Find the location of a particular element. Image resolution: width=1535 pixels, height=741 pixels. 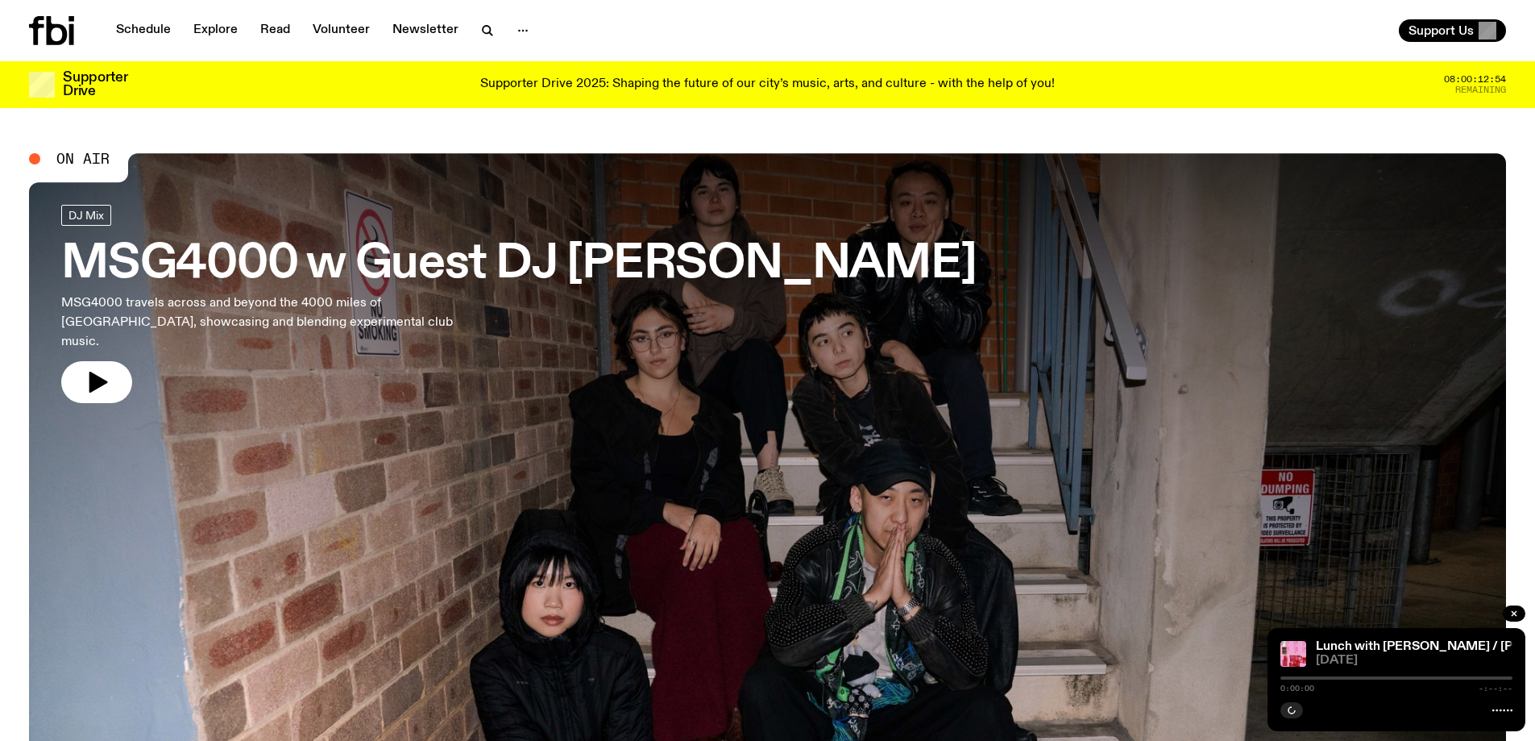

button: Support Us is located at coordinates (1452, 31).